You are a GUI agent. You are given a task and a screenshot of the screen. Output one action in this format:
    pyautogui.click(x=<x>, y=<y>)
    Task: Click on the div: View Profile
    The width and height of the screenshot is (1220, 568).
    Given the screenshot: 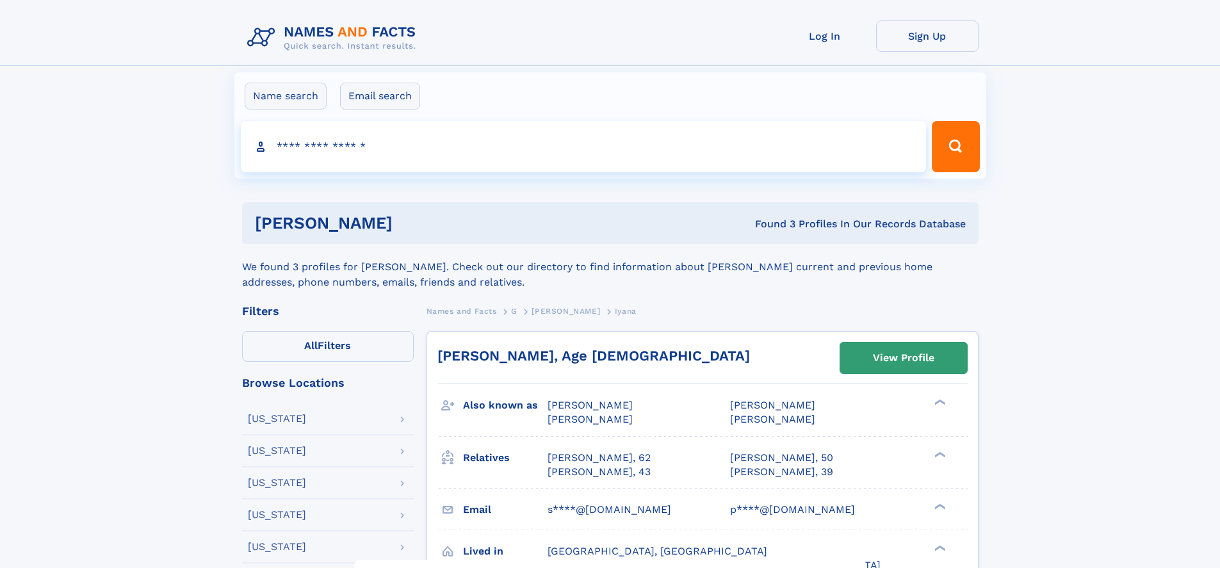 What is the action you would take?
    pyautogui.click(x=904, y=358)
    